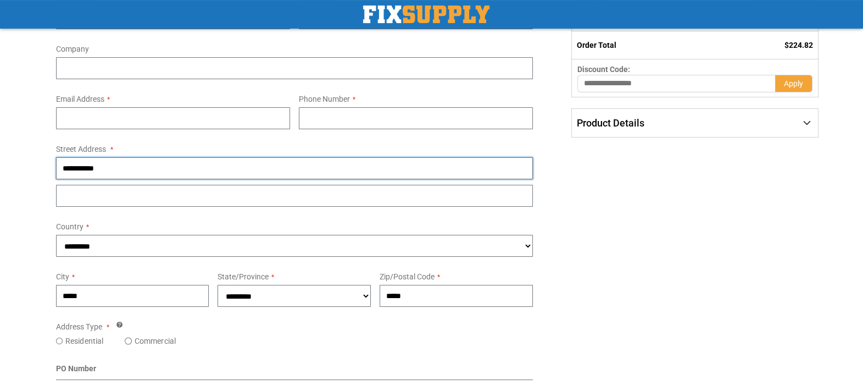  What do you see at coordinates (799, 45) in the screenshot?
I see `span: $224.82` at bounding box center [799, 45].